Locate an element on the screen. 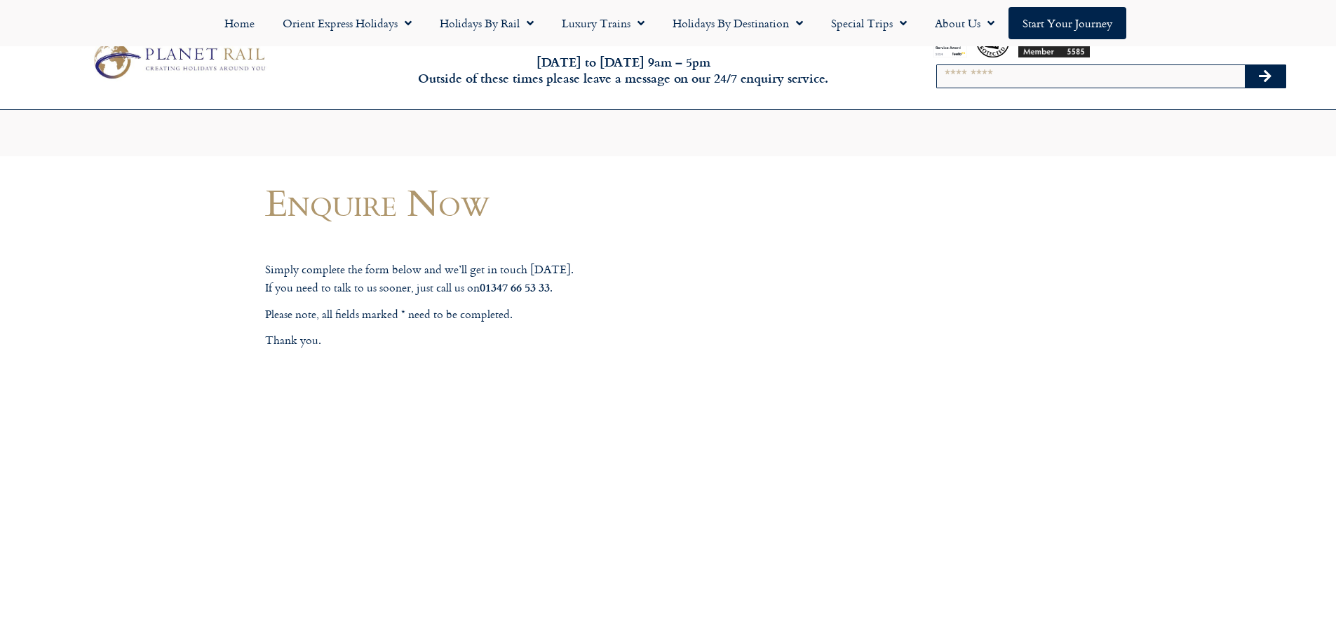 The width and height of the screenshot is (1336, 644). a: Special Trips is located at coordinates (869, 23).